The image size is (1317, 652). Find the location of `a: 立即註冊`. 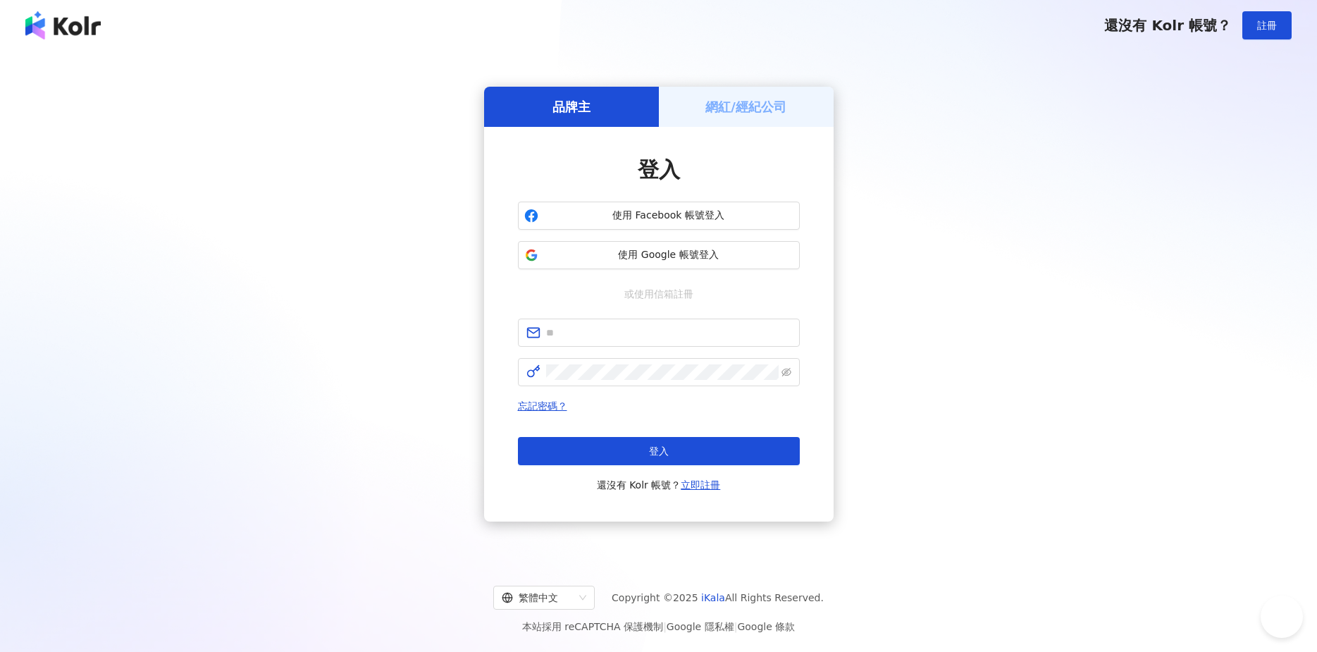

a: 立即註冊 is located at coordinates (701, 485).